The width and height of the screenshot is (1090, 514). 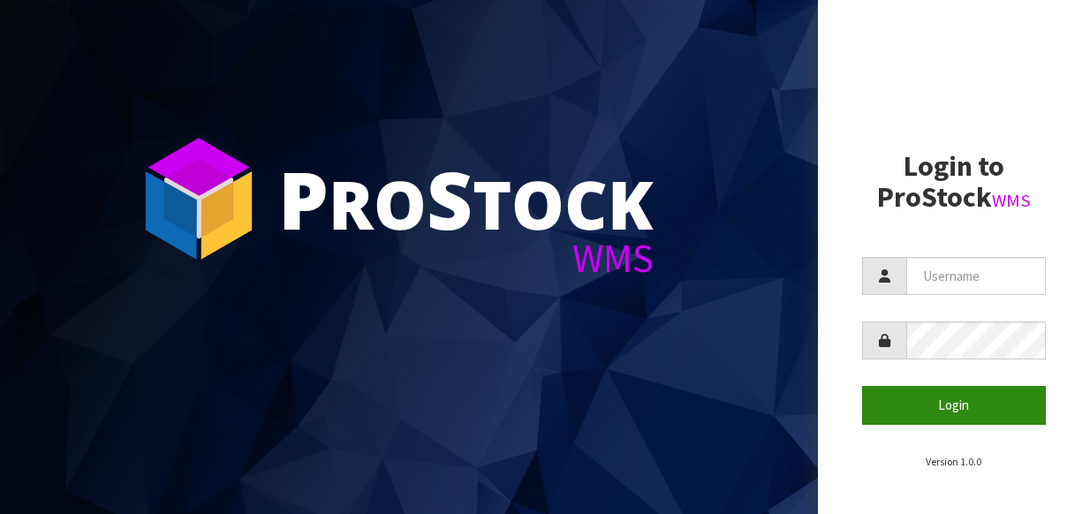 What do you see at coordinates (303, 199) in the screenshot?
I see `span: P` at bounding box center [303, 199].